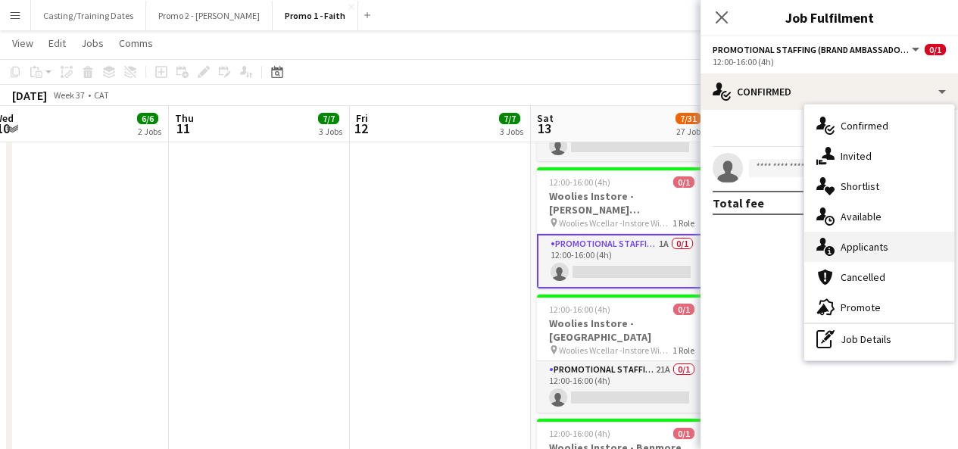 Image resolution: width=958 pixels, height=449 pixels. Describe the element at coordinates (860, 308) in the screenshot. I see `span: Promote` at that location.